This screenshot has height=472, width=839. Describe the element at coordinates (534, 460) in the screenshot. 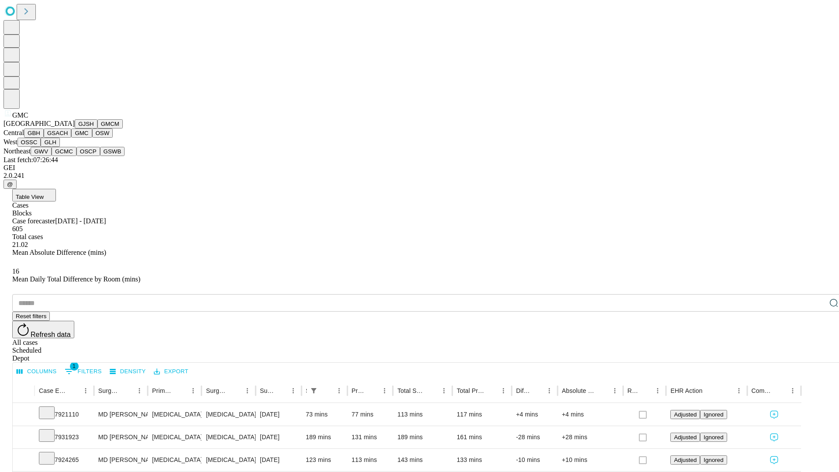

I see `div: -10 mins` at that location.